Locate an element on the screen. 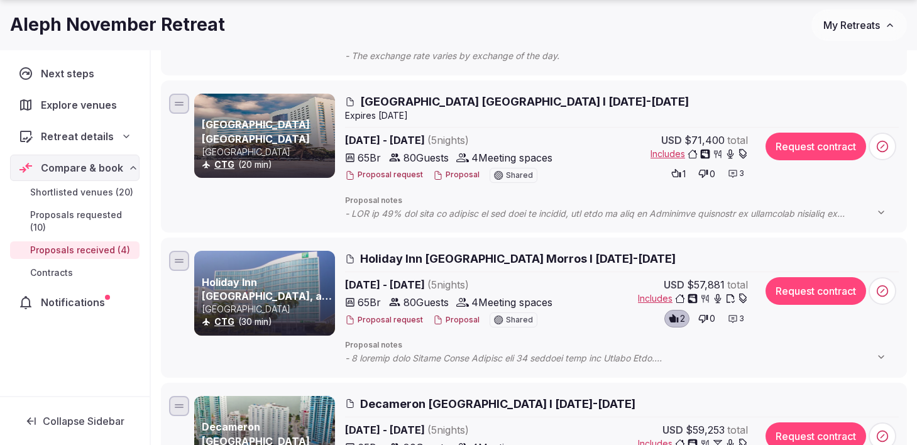 This screenshot has width=917, height=445. a: Notifications is located at coordinates (75, 302).